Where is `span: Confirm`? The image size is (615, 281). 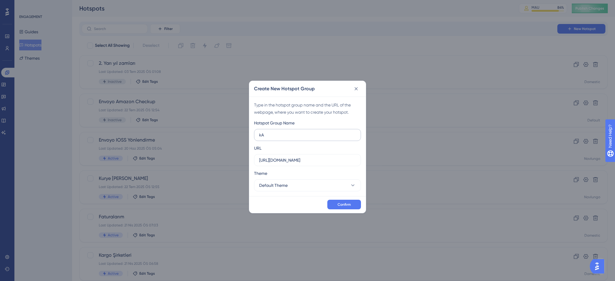
span: Confirm is located at coordinates (344, 205).